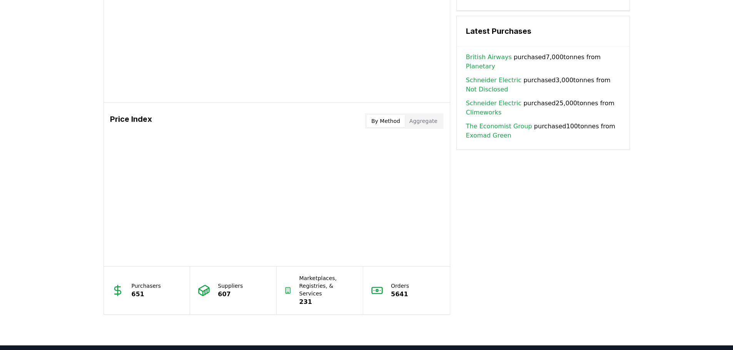 This screenshot has height=350, width=733. I want to click on a: British Airways, so click(489, 57).